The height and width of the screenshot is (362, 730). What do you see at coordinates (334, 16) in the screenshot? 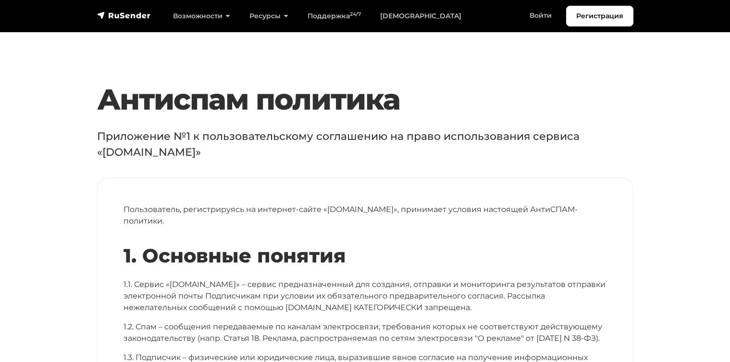
I see `a: Поддержка24/7` at bounding box center [334, 16].